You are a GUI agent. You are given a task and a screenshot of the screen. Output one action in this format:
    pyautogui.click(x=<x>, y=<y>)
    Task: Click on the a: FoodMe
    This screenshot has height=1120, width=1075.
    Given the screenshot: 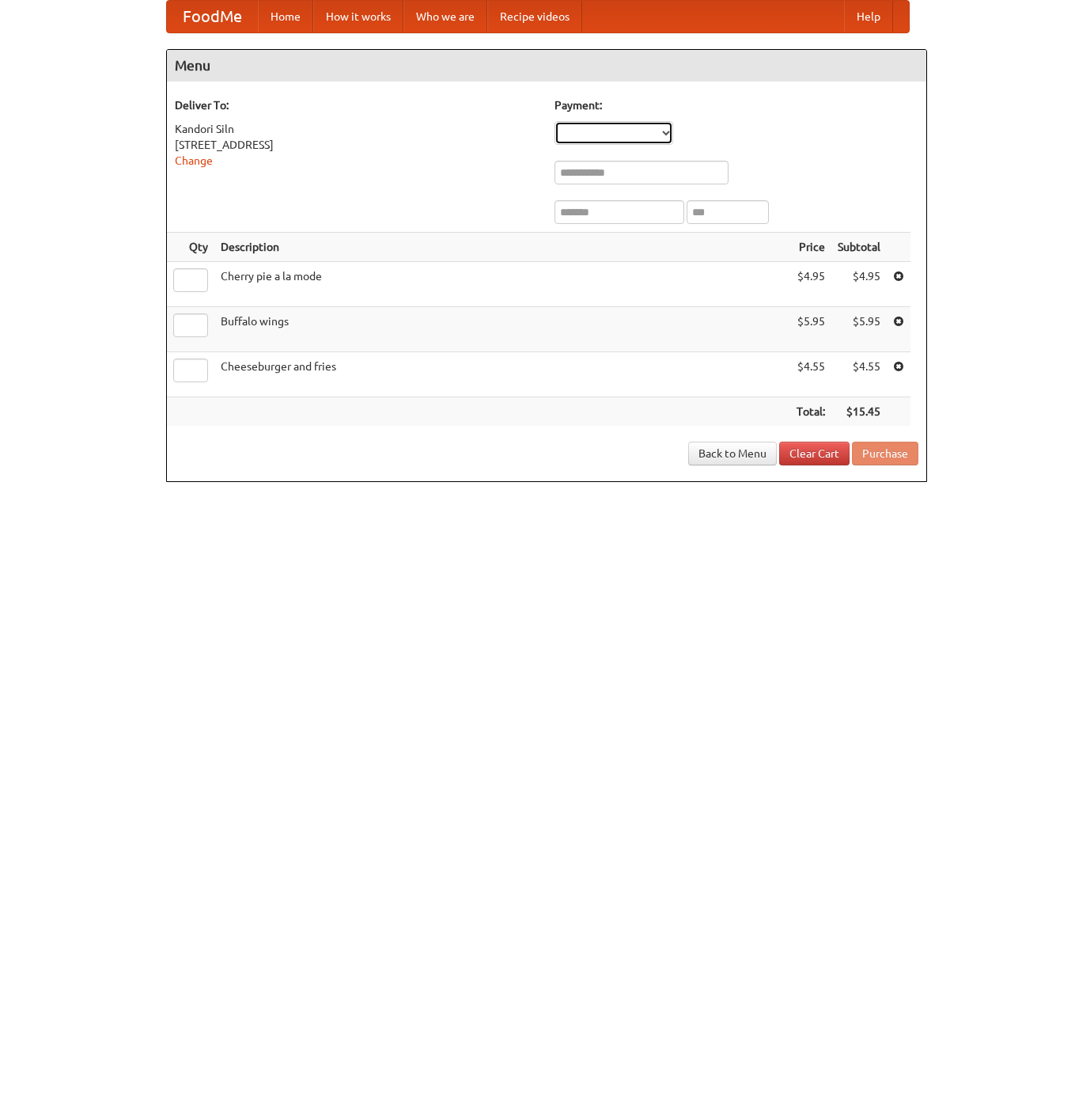 What is the action you would take?
    pyautogui.click(x=212, y=16)
    